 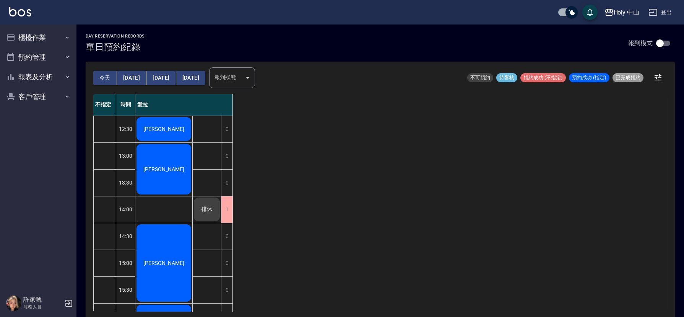 I want to click on img: Logo, so click(x=20, y=11).